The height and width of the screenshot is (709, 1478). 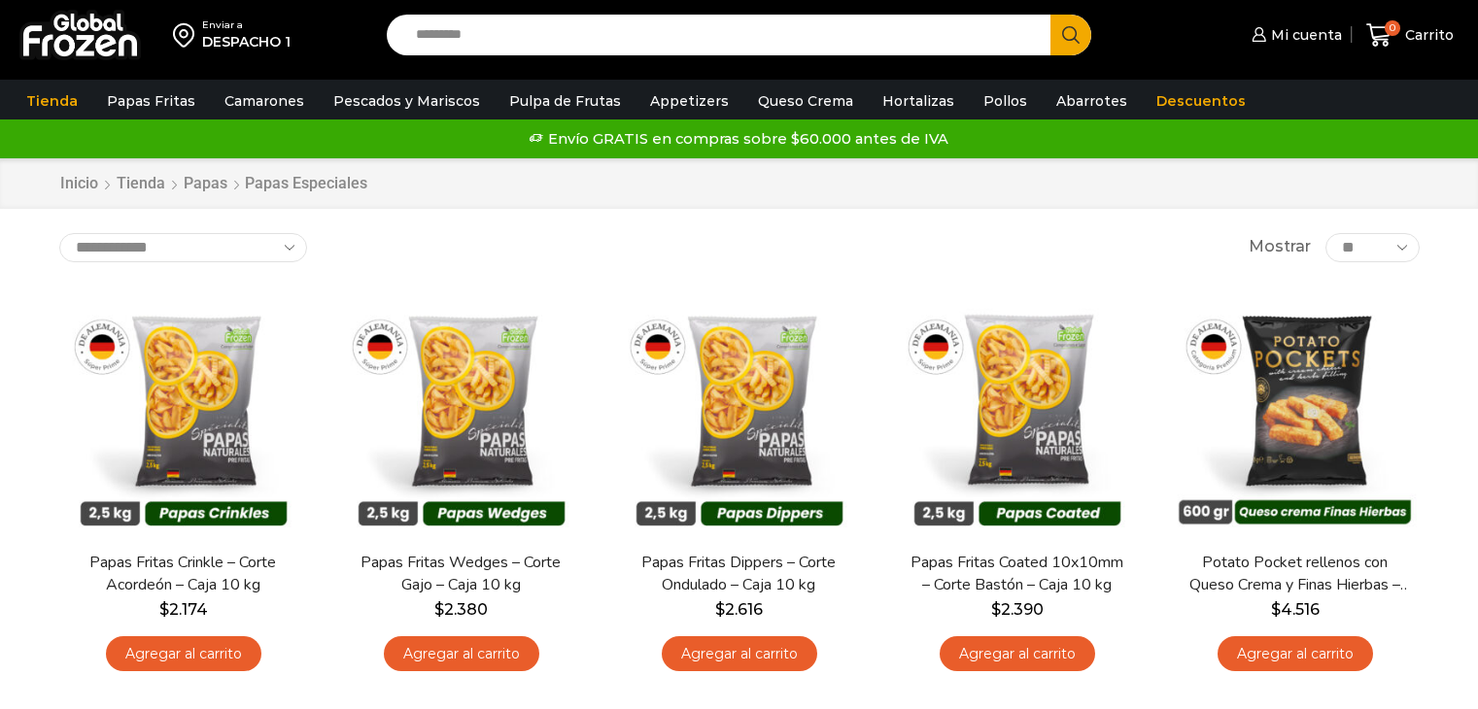 I want to click on a: Agregar al carrito: “Papas Fritas Dippers - Corte Ondulado - Caja 10 kg”, so click(x=740, y=654).